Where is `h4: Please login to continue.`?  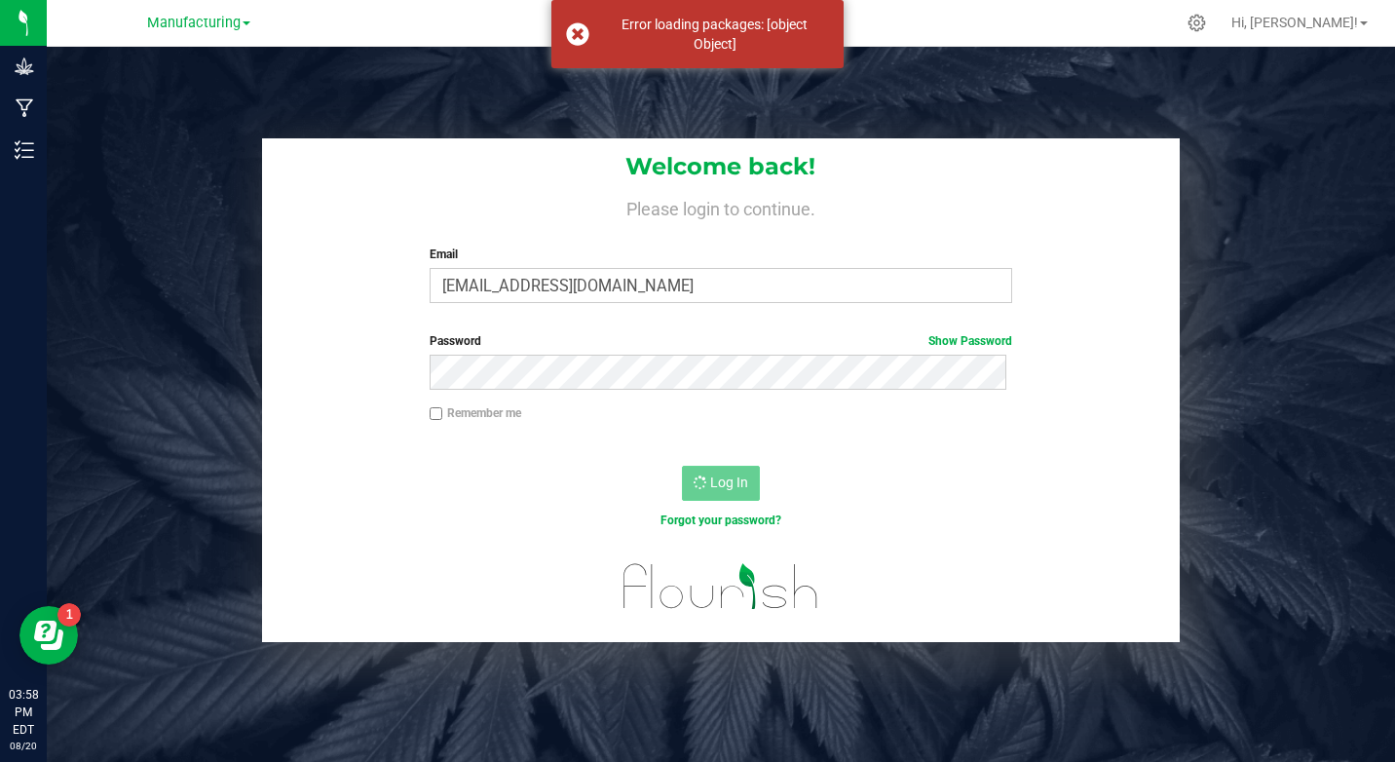 h4: Please login to continue. is located at coordinates (721, 207).